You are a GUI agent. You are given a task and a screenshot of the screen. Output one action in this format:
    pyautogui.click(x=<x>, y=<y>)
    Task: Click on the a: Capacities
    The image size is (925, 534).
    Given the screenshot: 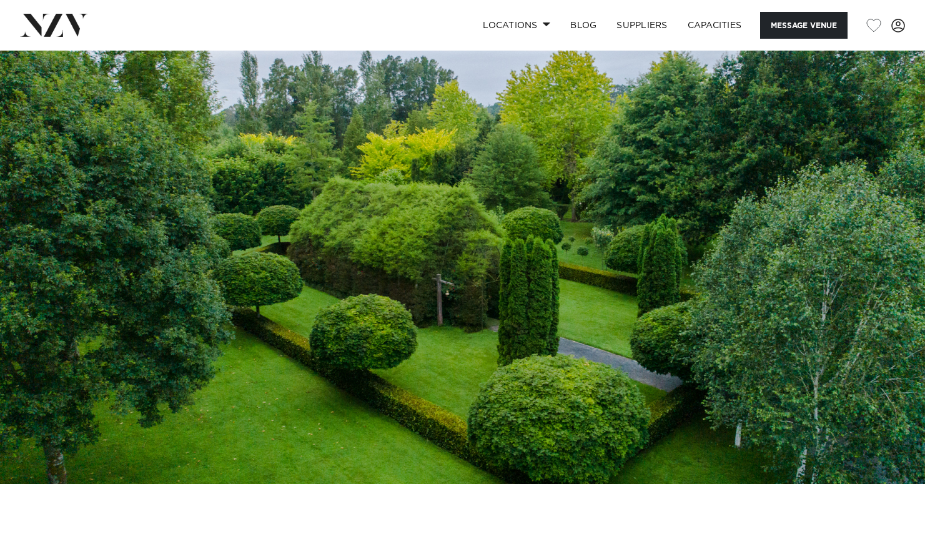 What is the action you would take?
    pyautogui.click(x=715, y=25)
    